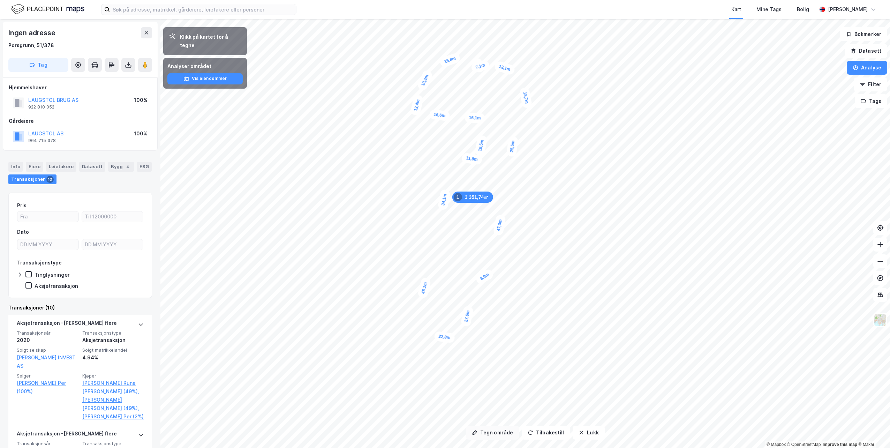 Image resolution: width=890 pixels, height=448 pixels. Describe the element at coordinates (128, 167) in the screenshot. I see `div: 4` at that location.